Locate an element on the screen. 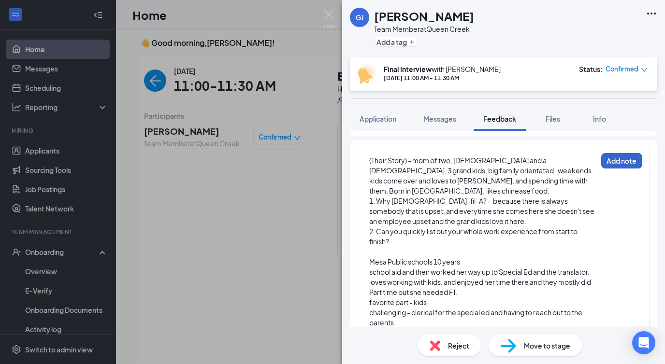 Image resolution: width=665 pixels, height=364 pixels. span: Mesa Public schools 10 years is located at coordinates (415, 262).